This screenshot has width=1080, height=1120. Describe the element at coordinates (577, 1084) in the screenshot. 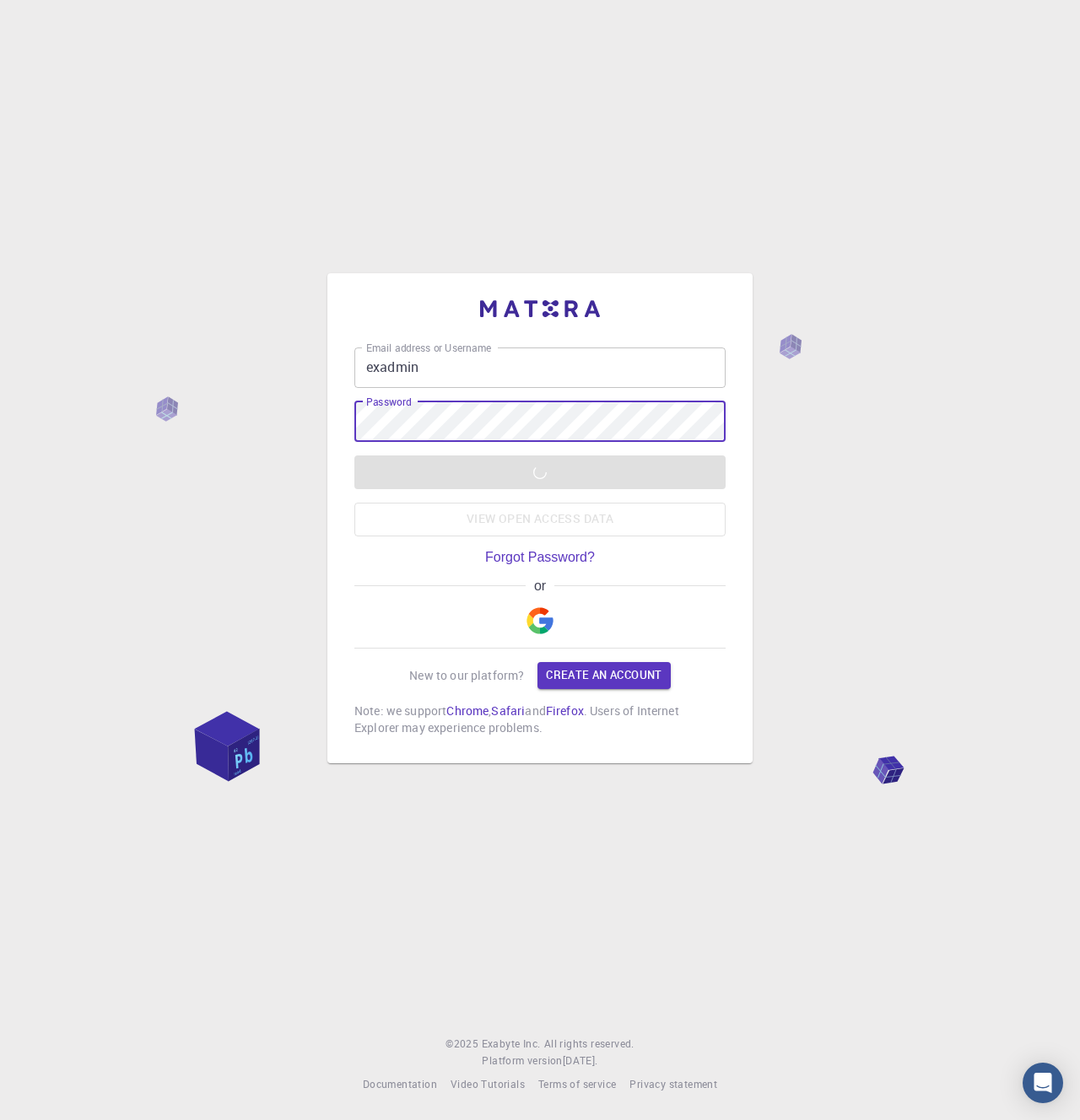

I see `span: Terms of service` at that location.